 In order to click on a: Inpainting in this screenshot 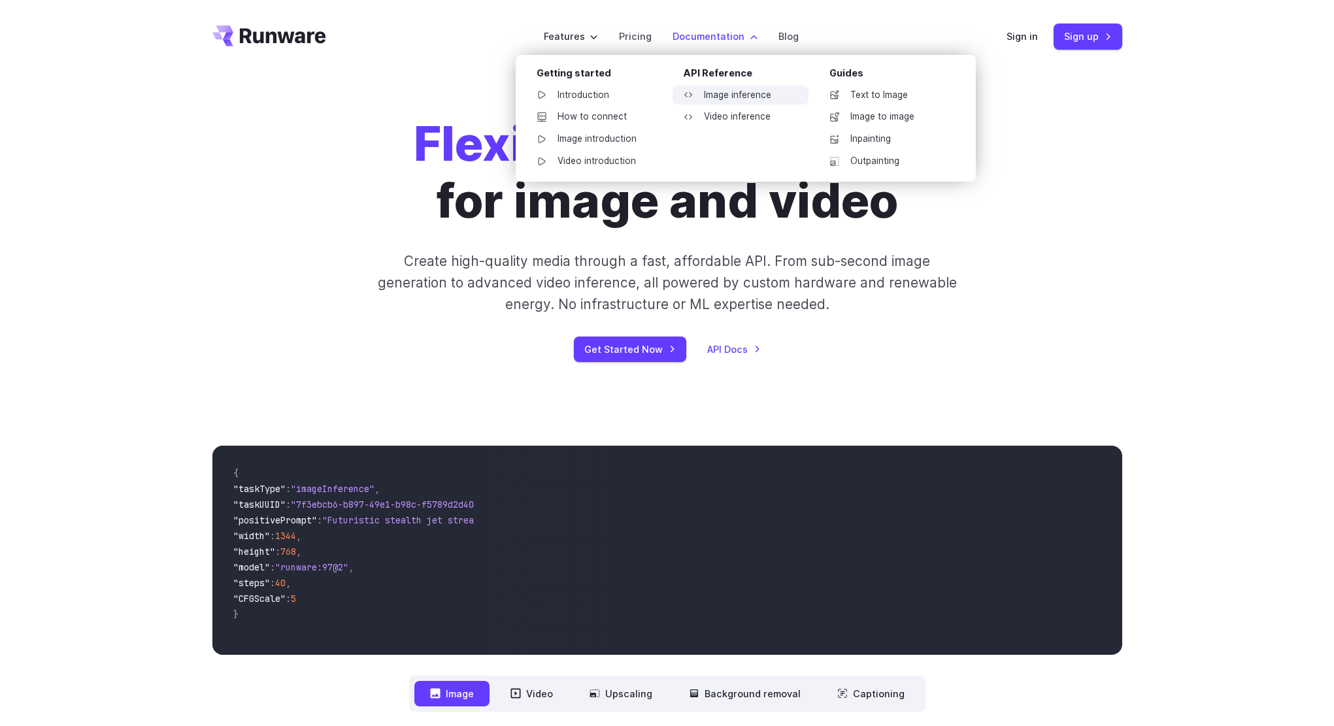, I will do `click(887, 139)`.